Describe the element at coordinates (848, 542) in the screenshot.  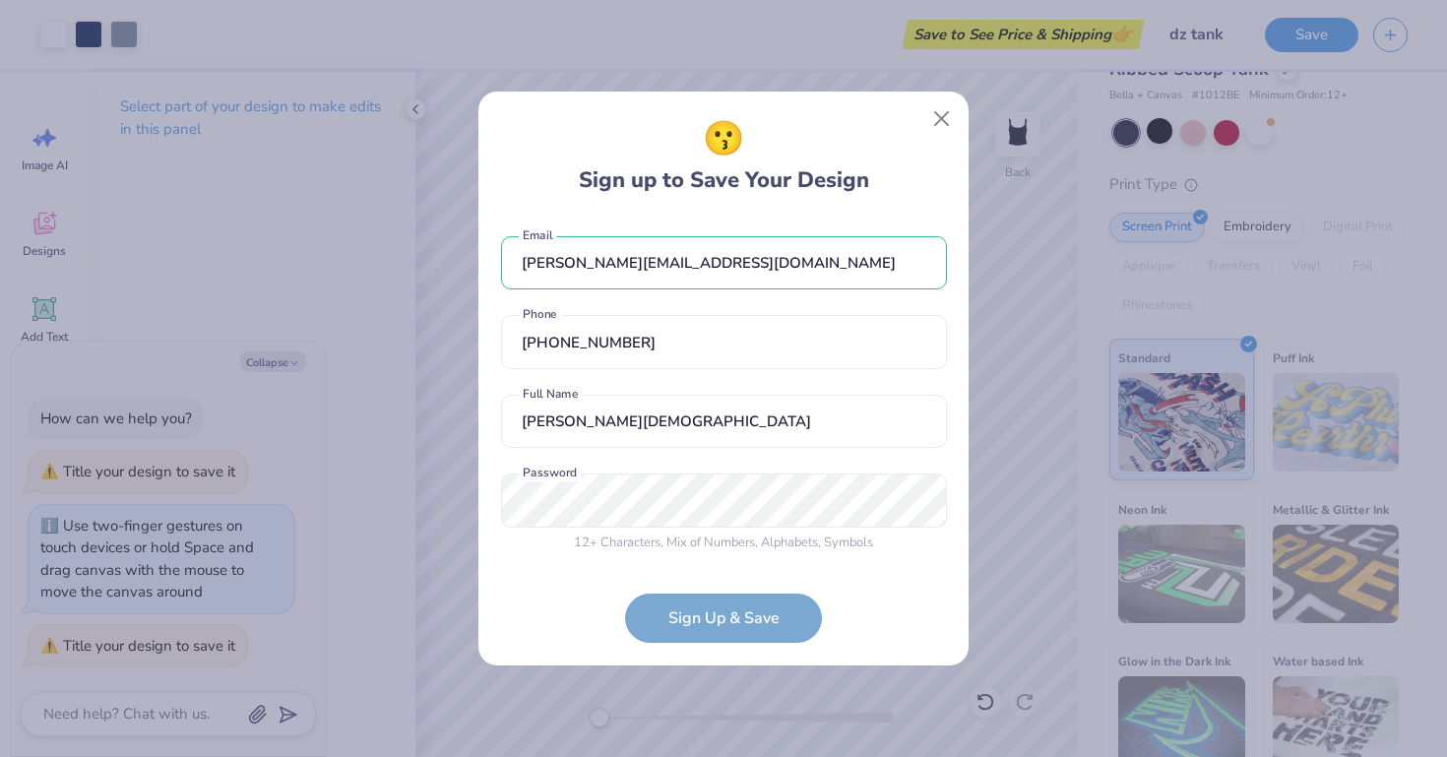
I see `span: Symbols` at that location.